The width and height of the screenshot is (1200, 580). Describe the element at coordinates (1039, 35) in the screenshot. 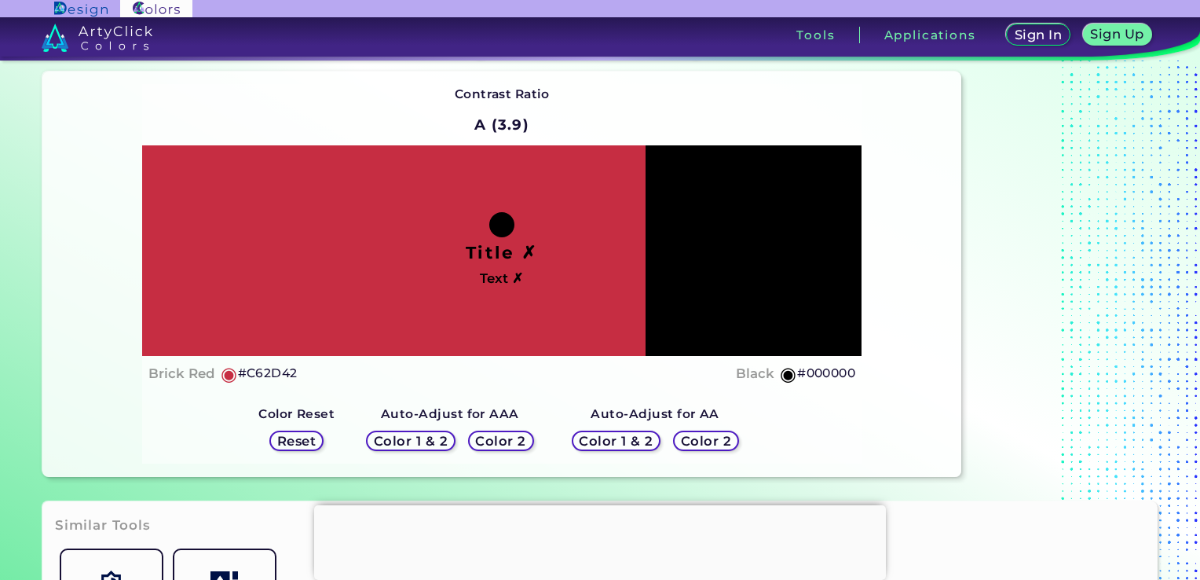

I see `h5: Sign In` at that location.